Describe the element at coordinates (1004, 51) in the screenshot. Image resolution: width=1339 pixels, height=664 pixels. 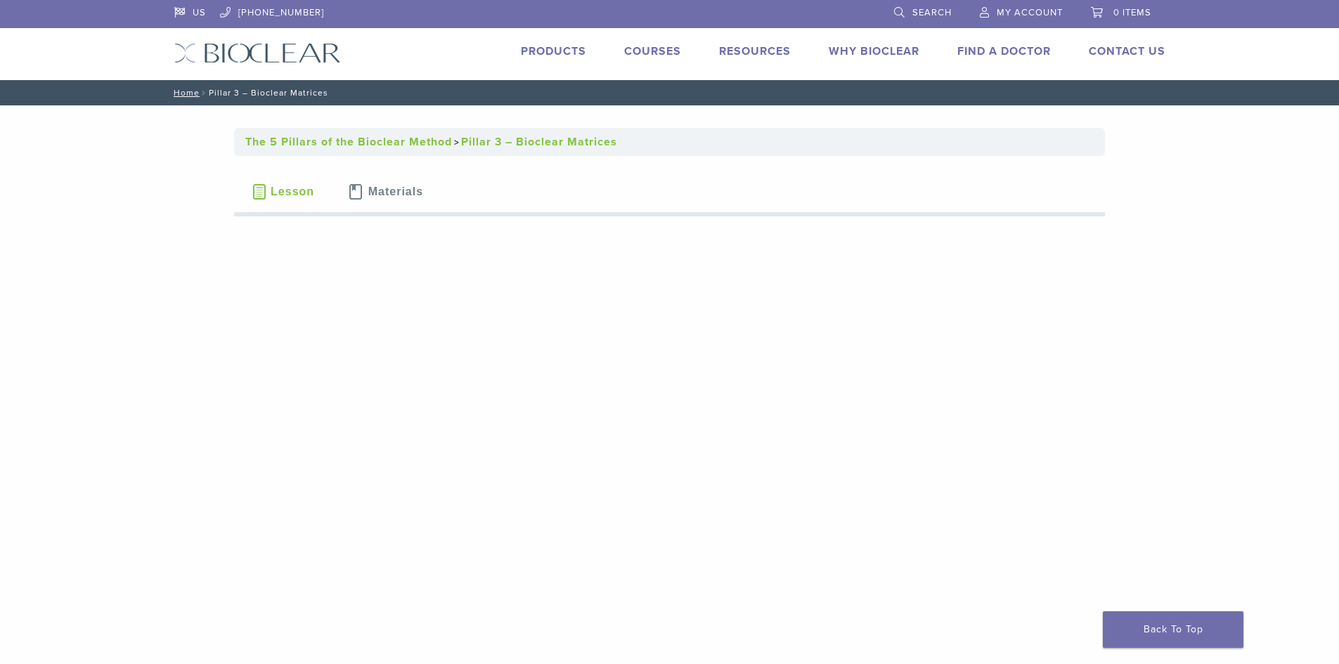
I see `a: Find A Doctor` at that location.